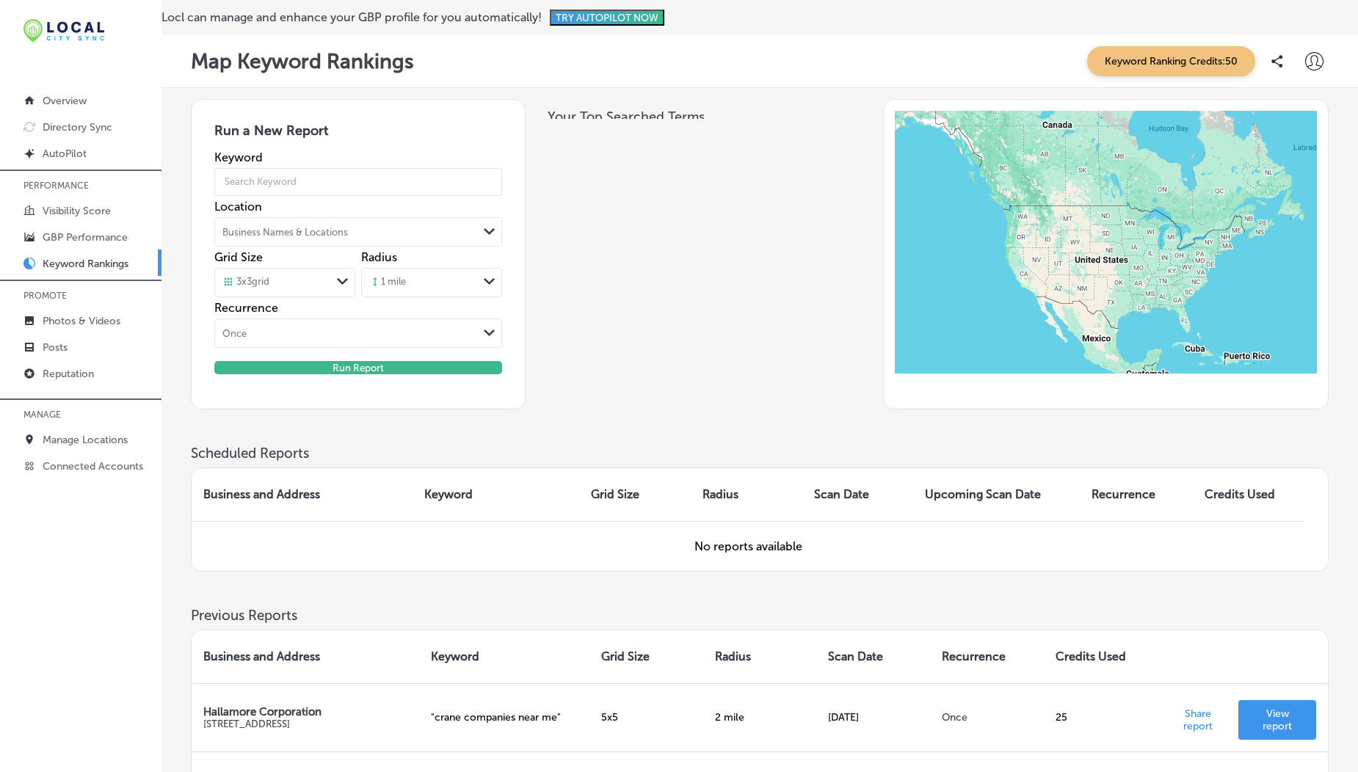 The image size is (1358, 772). What do you see at coordinates (305, 712) in the screenshot?
I see `p: Hallamore Corporation` at bounding box center [305, 712].